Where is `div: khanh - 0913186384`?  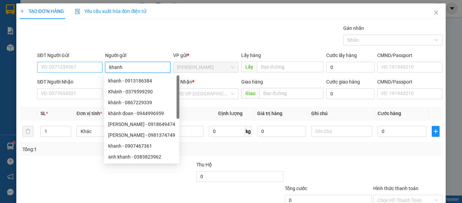 div: khanh - 0913186384 is located at coordinates (141, 81).